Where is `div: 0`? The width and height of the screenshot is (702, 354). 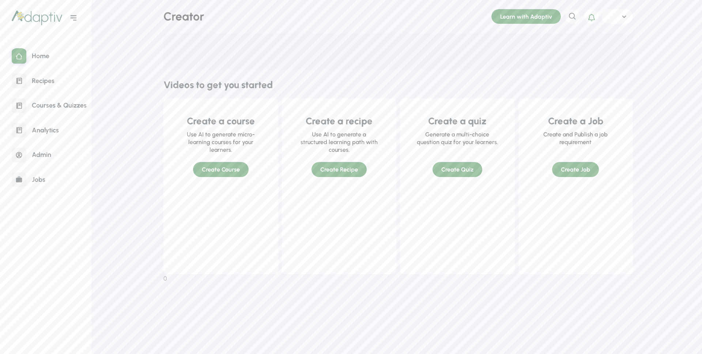 div: 0 is located at coordinates (398, 158).